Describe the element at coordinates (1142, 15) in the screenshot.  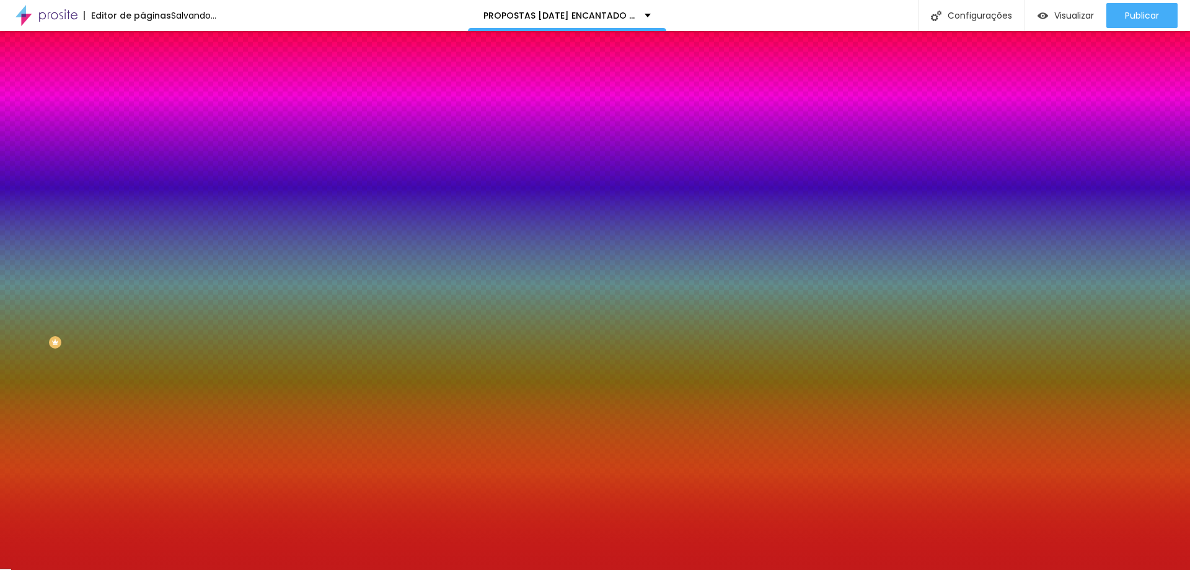
I see `font: Publicar` at that location.